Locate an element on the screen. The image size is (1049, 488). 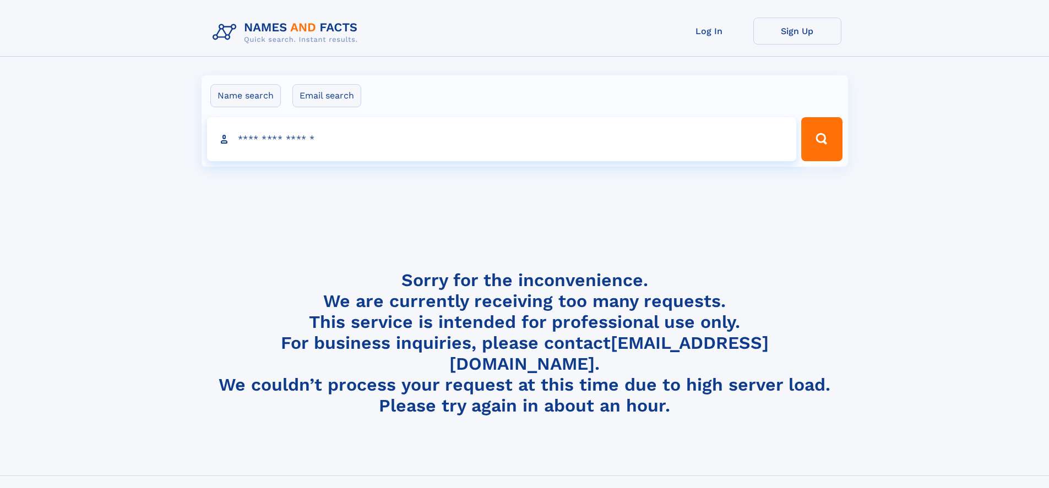
label: Name search is located at coordinates (246, 96).